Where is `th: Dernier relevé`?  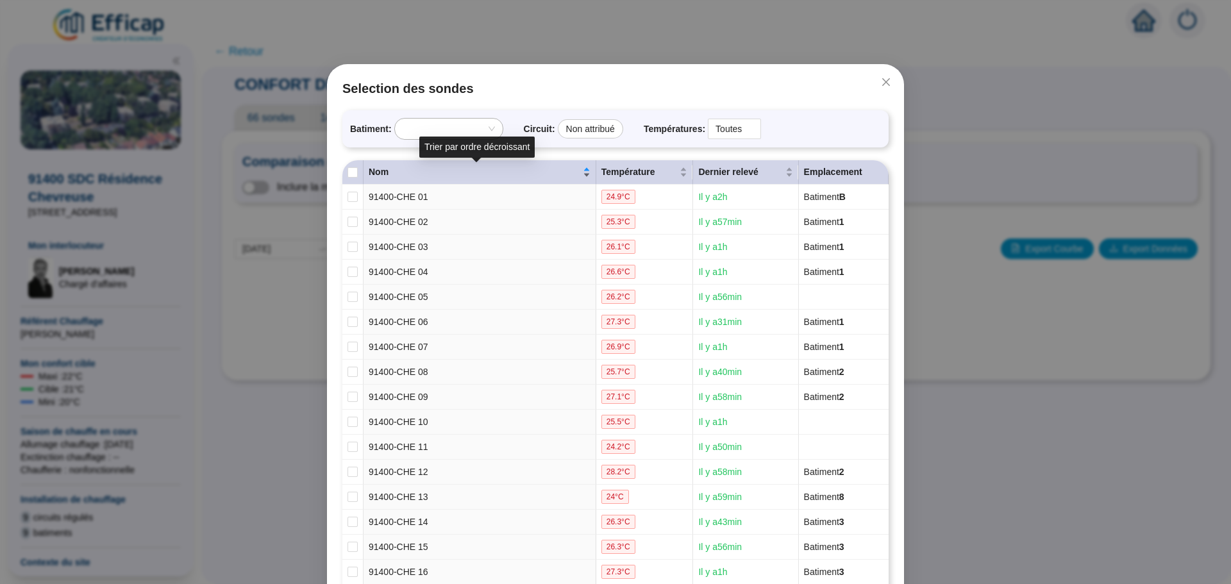 th: Dernier relevé is located at coordinates (746, 172).